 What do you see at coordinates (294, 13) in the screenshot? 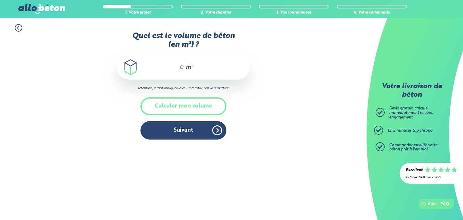
I see `div: 3. Vos coordonnées` at bounding box center [294, 13].